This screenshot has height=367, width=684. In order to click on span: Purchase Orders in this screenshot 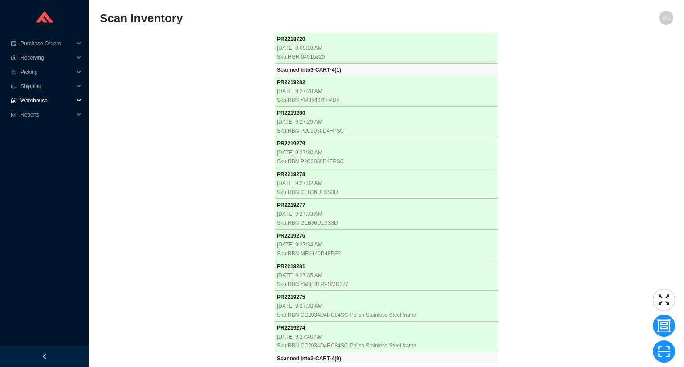, I will do `click(47, 44)`.